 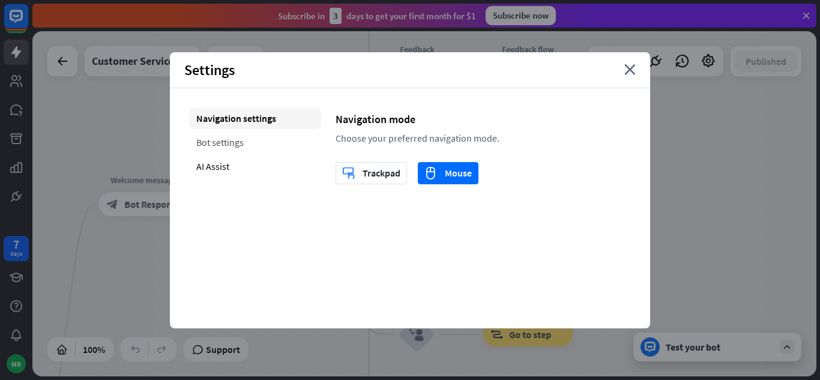 I want to click on div: Navigation settings, so click(x=255, y=118).